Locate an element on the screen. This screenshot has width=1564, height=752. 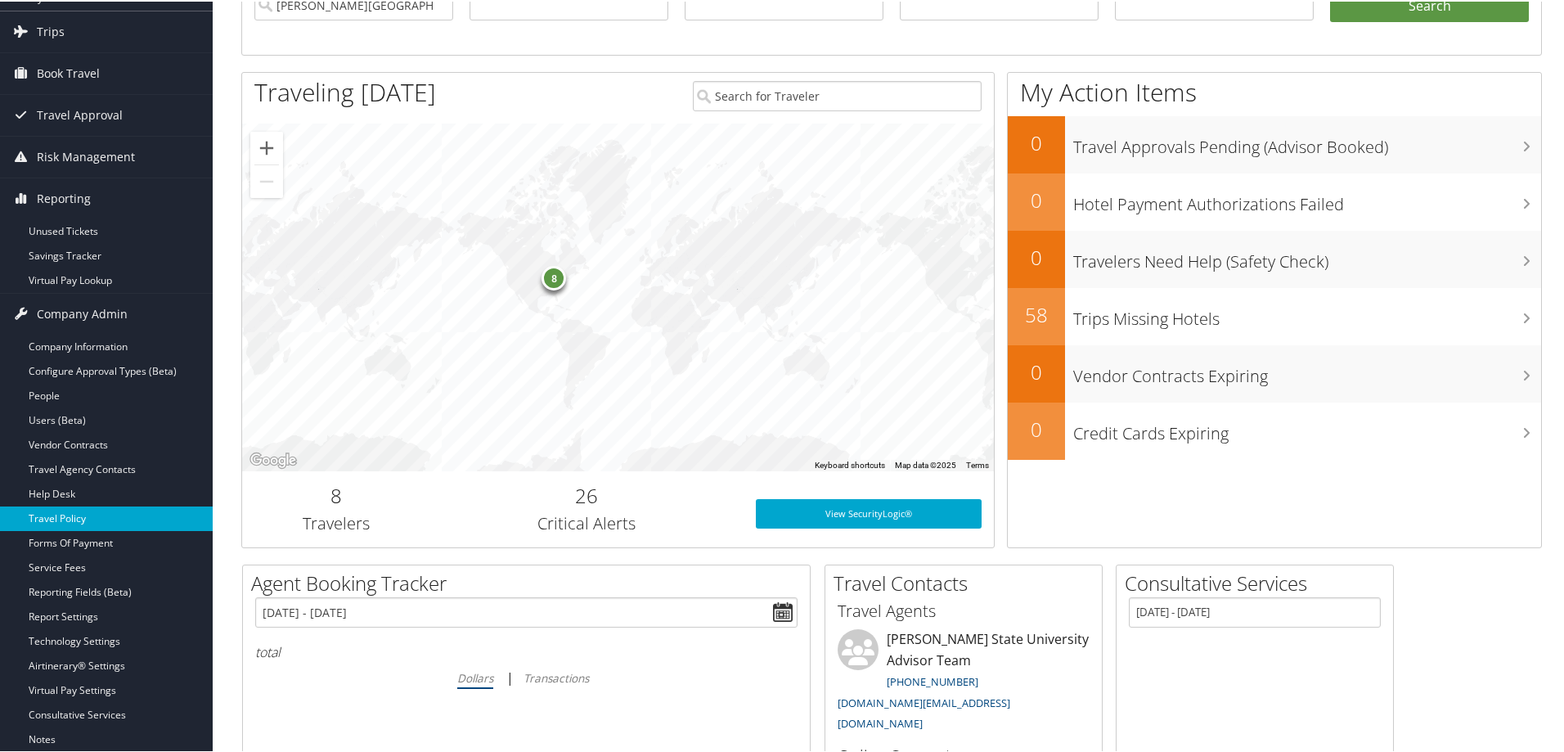
a: View SecurityLogic® is located at coordinates (869, 512).